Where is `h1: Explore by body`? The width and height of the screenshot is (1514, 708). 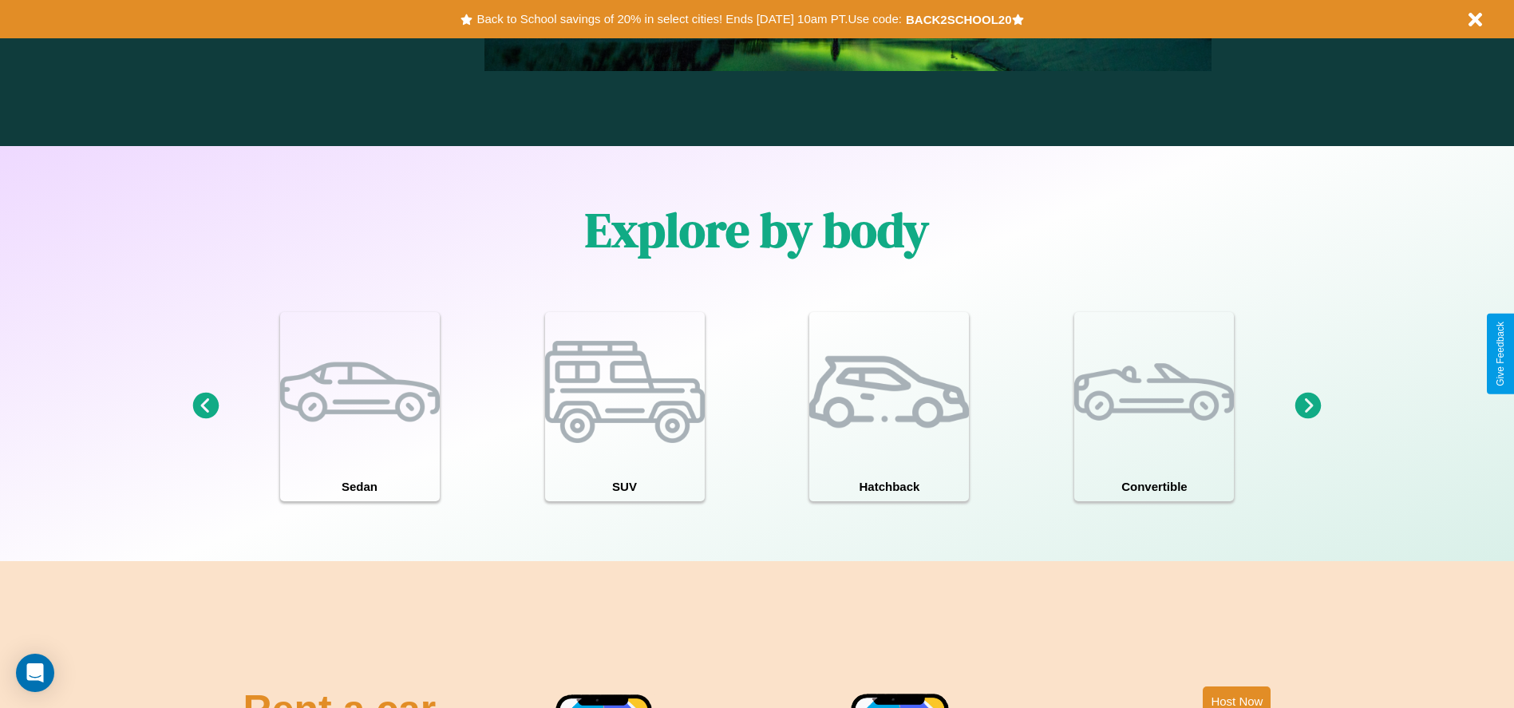
h1: Explore by body is located at coordinates (756, 230).